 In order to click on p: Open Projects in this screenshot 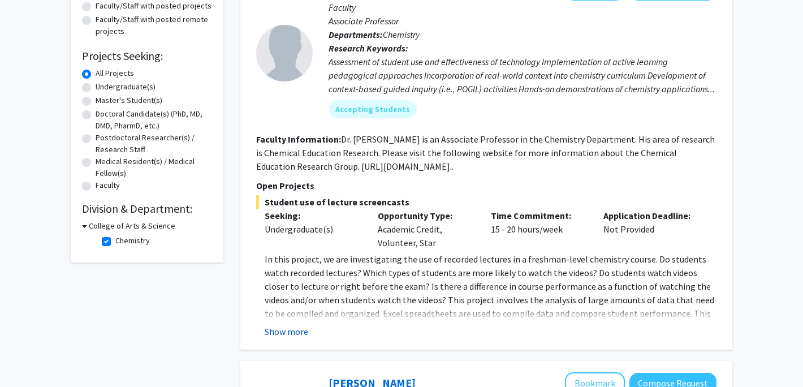, I will do `click(487, 186)`.